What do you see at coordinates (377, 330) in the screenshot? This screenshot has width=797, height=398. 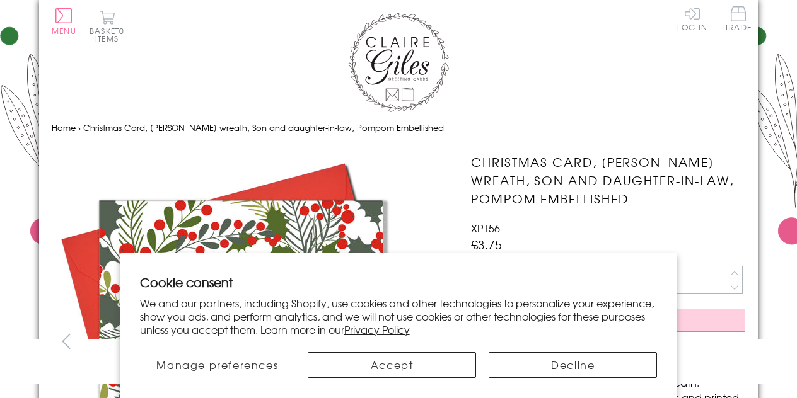 I see `a: Privacy Policy` at bounding box center [377, 330].